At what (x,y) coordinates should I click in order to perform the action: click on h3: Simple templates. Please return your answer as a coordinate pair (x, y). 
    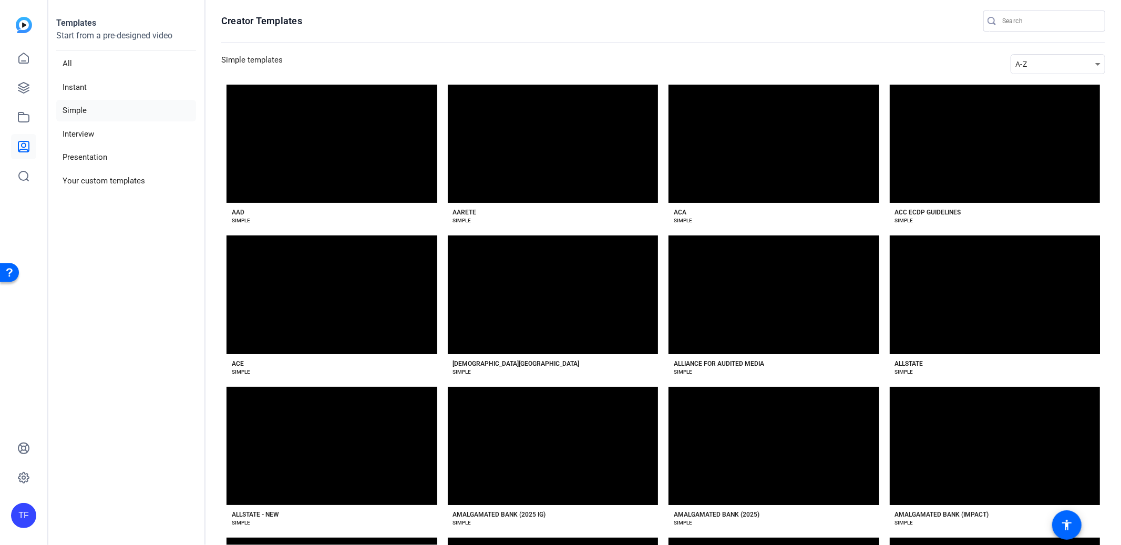
    Looking at the image, I should click on (252, 64).